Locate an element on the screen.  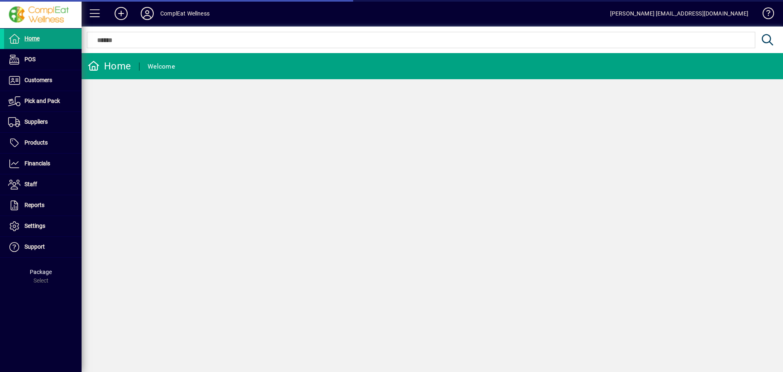
span: Suppliers is located at coordinates (36, 122).